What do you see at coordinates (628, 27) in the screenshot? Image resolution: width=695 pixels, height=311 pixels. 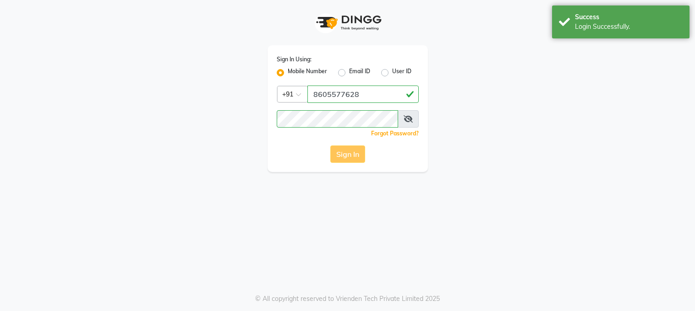 I see `div: Login Successfully.` at bounding box center [628, 27].